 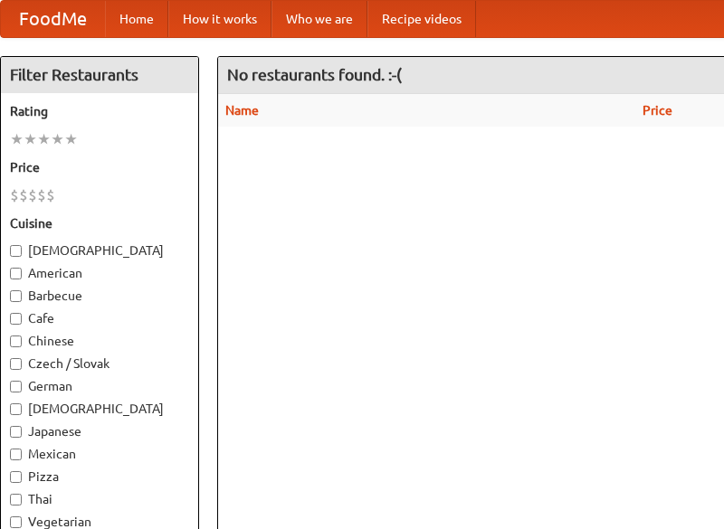 I want to click on input: Czech / Slovak, so click(x=15, y=364).